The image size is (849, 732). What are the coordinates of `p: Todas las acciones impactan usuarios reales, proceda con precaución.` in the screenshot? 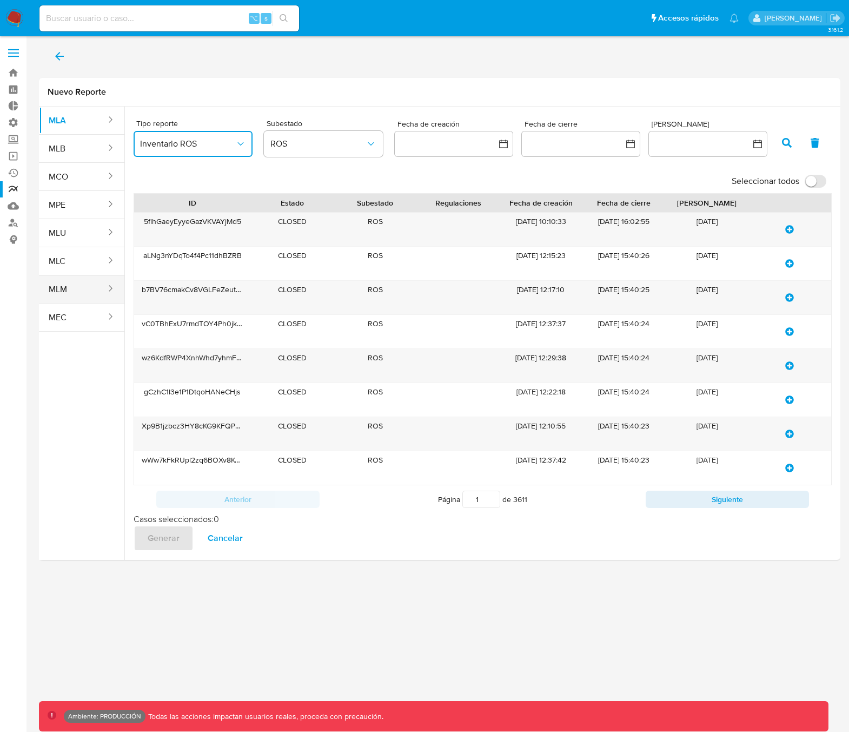 It's located at (265, 716).